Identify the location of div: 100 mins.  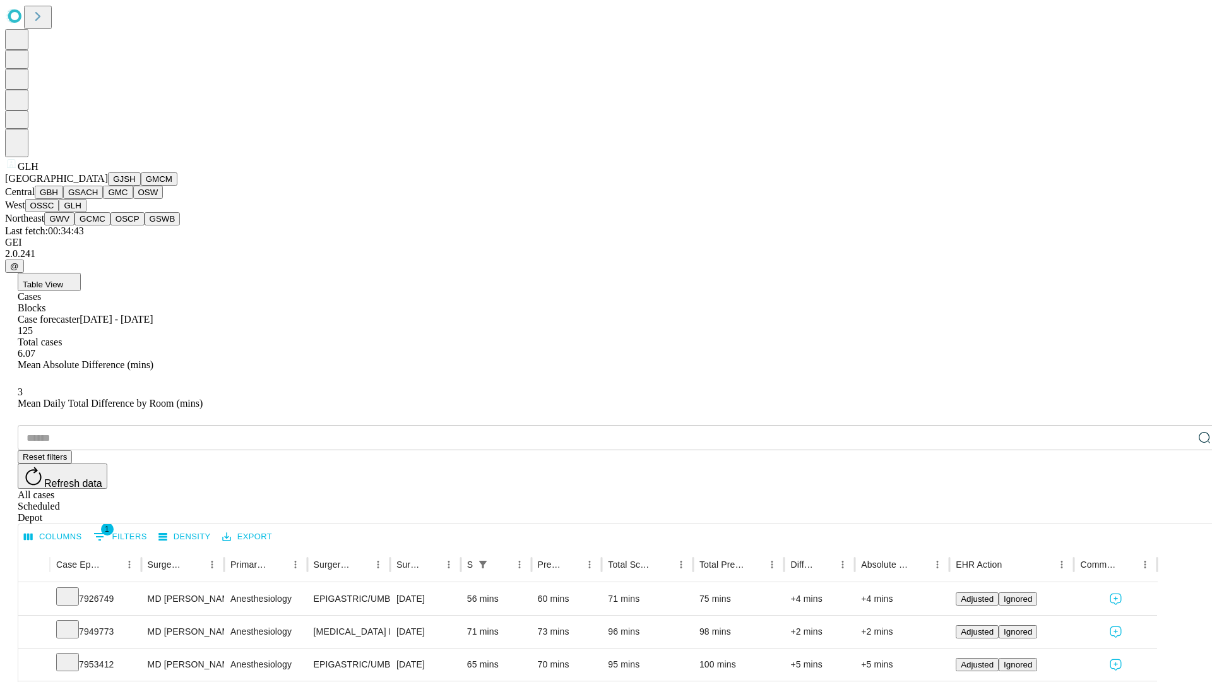
(739, 664).